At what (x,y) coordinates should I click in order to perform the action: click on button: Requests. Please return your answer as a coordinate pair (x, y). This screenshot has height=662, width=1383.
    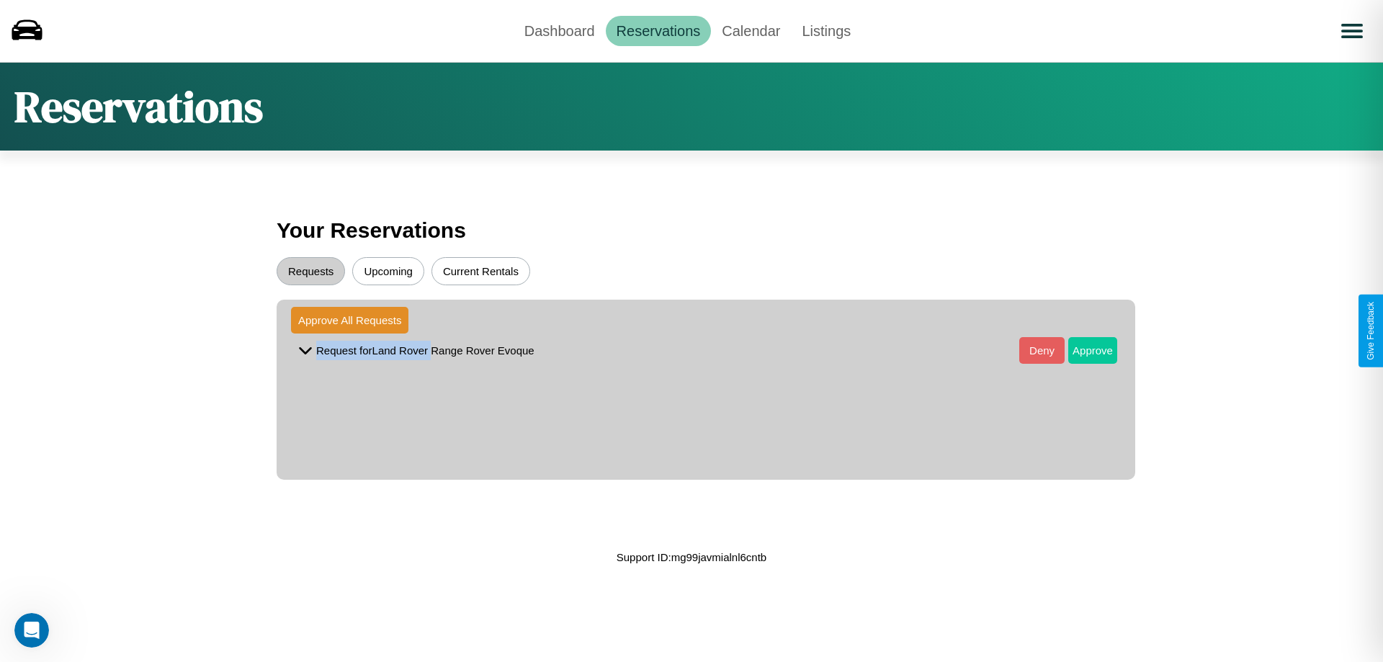
    Looking at the image, I should click on (311, 271).